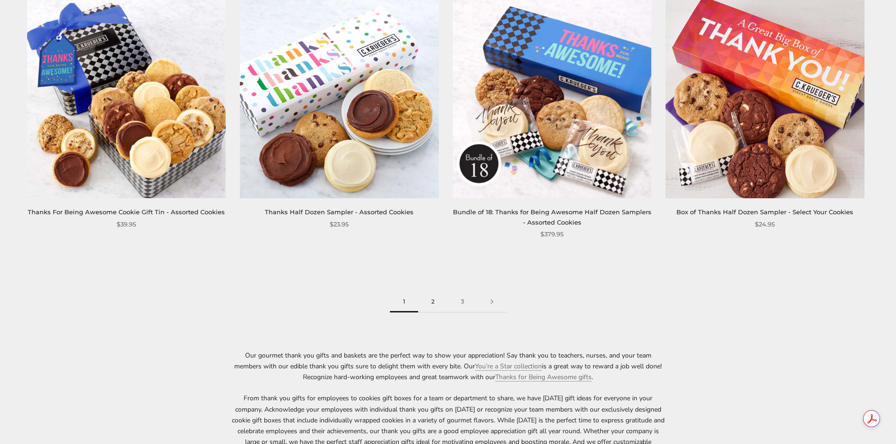  I want to click on span: $24.95, so click(765, 224).